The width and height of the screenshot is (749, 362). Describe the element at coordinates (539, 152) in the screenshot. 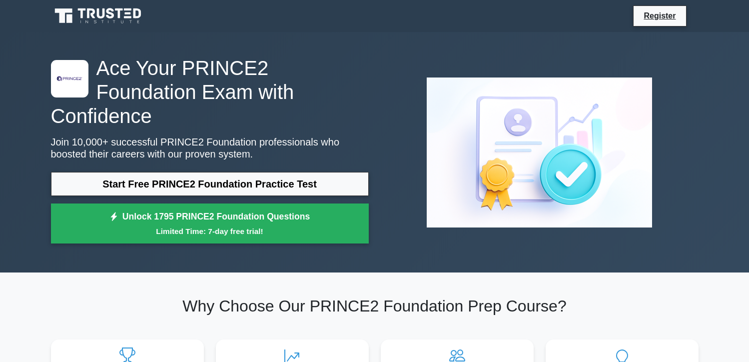

I see `img: PRINCE2 Foundation Preview` at that location.